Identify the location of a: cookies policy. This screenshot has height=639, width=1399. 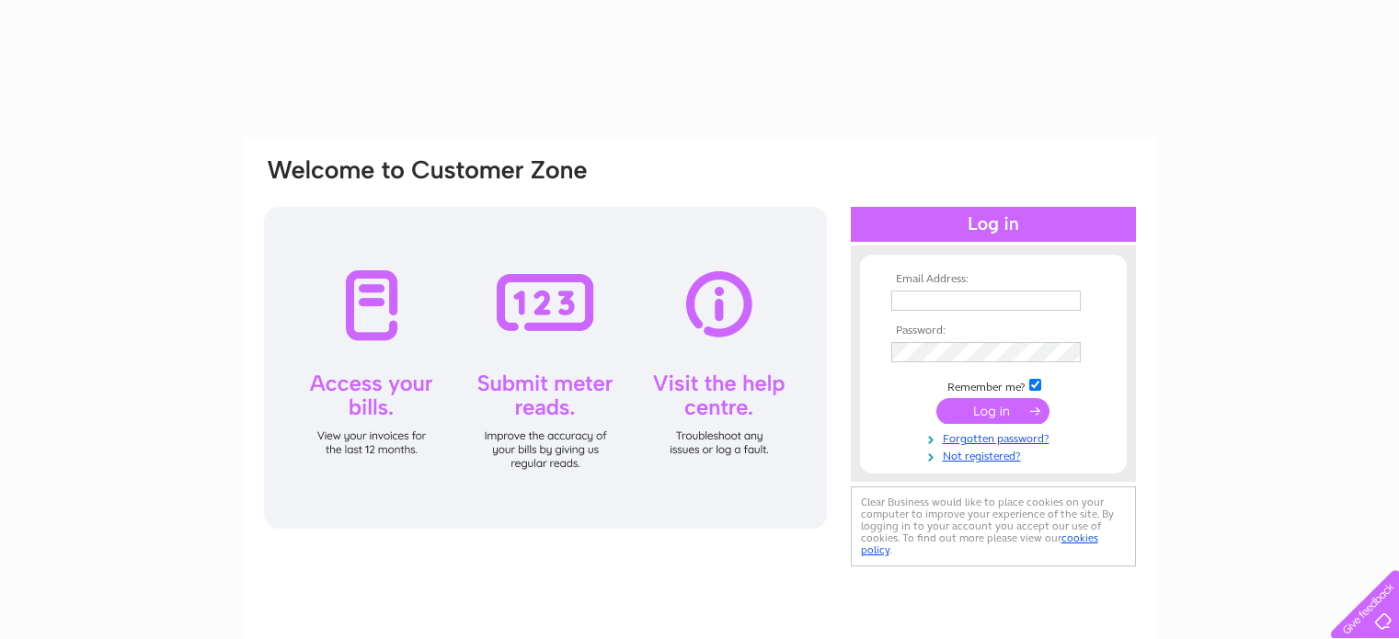
(979, 543).